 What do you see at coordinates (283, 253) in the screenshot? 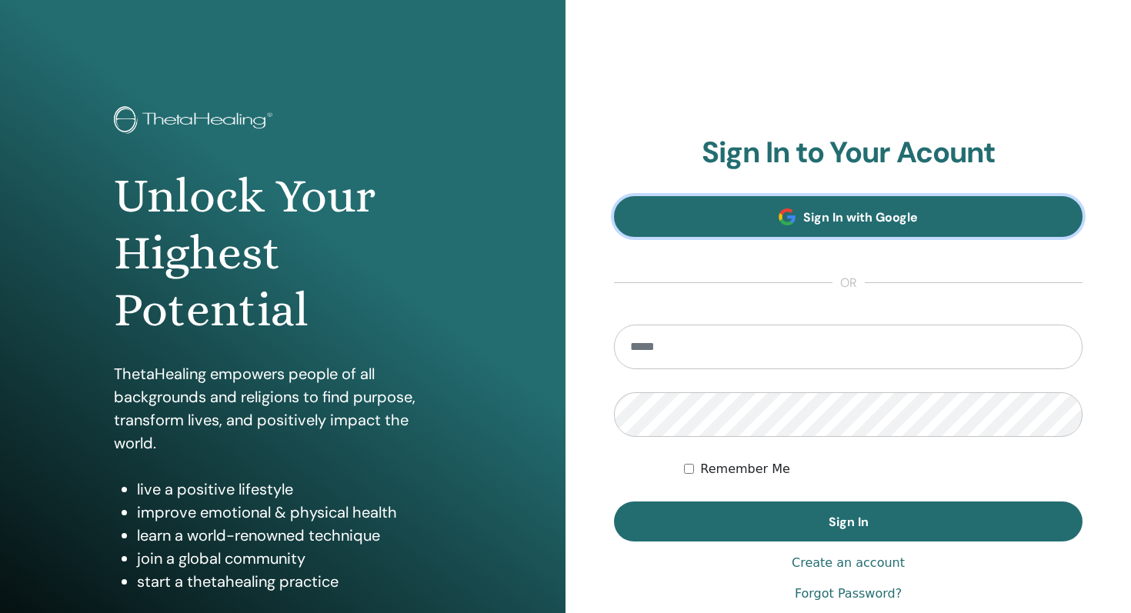
I see `h1: Unlock Your Highest Potential` at bounding box center [283, 253].